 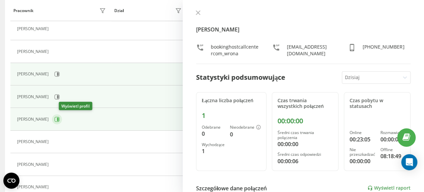 What do you see at coordinates (305, 135) in the screenshot?
I see `div: Średni czas trwania połączenia` at bounding box center [305, 135].